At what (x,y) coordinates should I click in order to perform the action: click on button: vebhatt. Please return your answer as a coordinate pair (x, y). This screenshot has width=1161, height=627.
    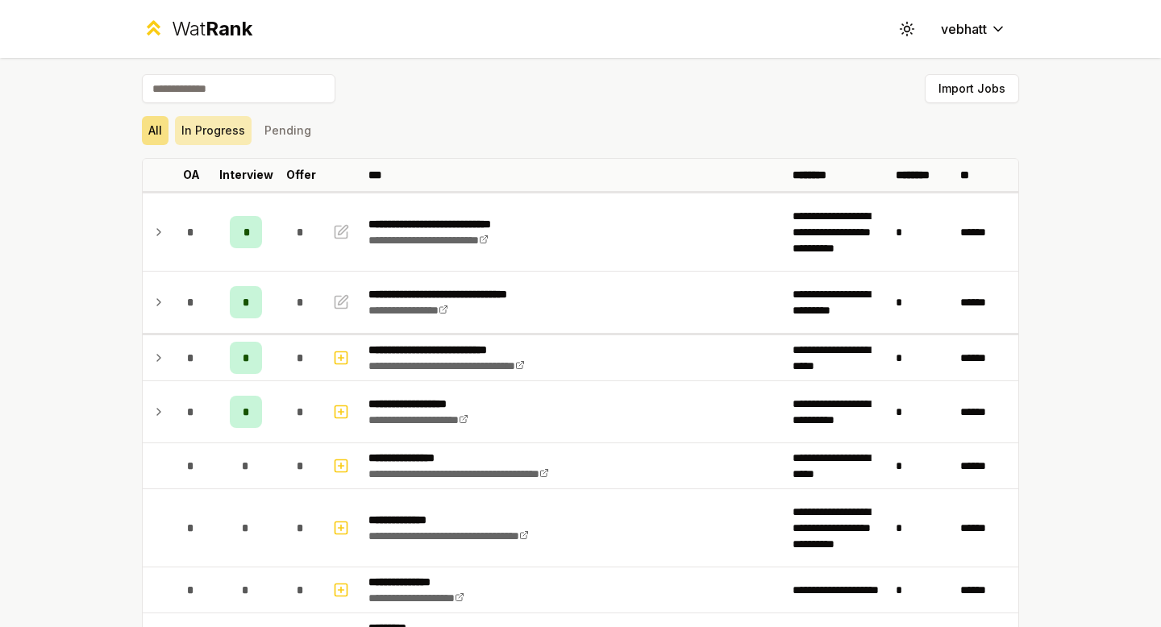
    Looking at the image, I should click on (973, 29).